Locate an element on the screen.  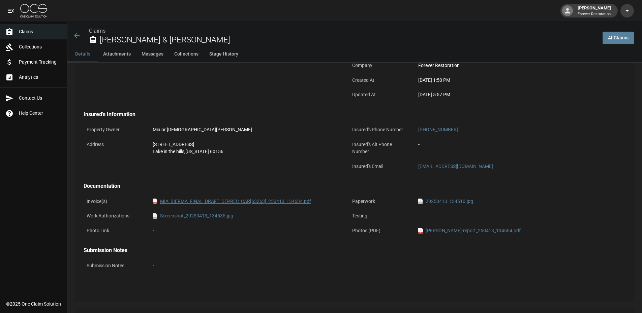
img: ocs-logo-white-transparent.png is located at coordinates (34, 11).